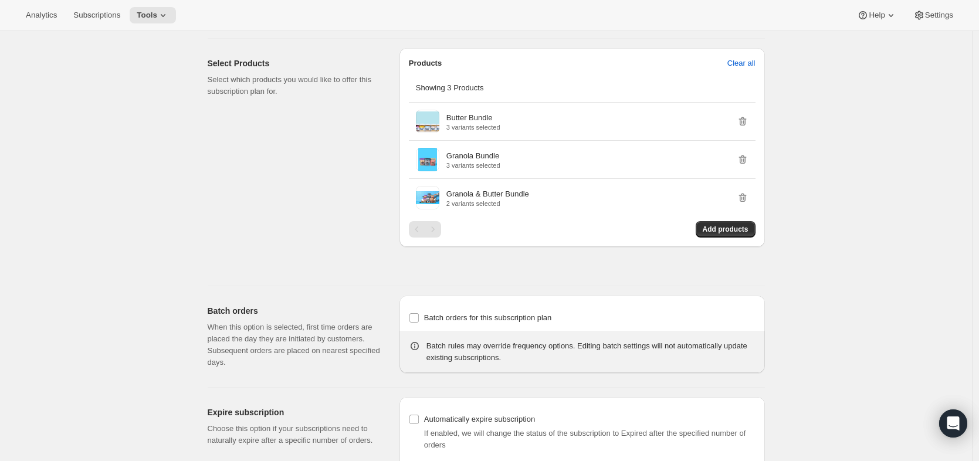  I want to click on span: Subscriptions, so click(97, 15).